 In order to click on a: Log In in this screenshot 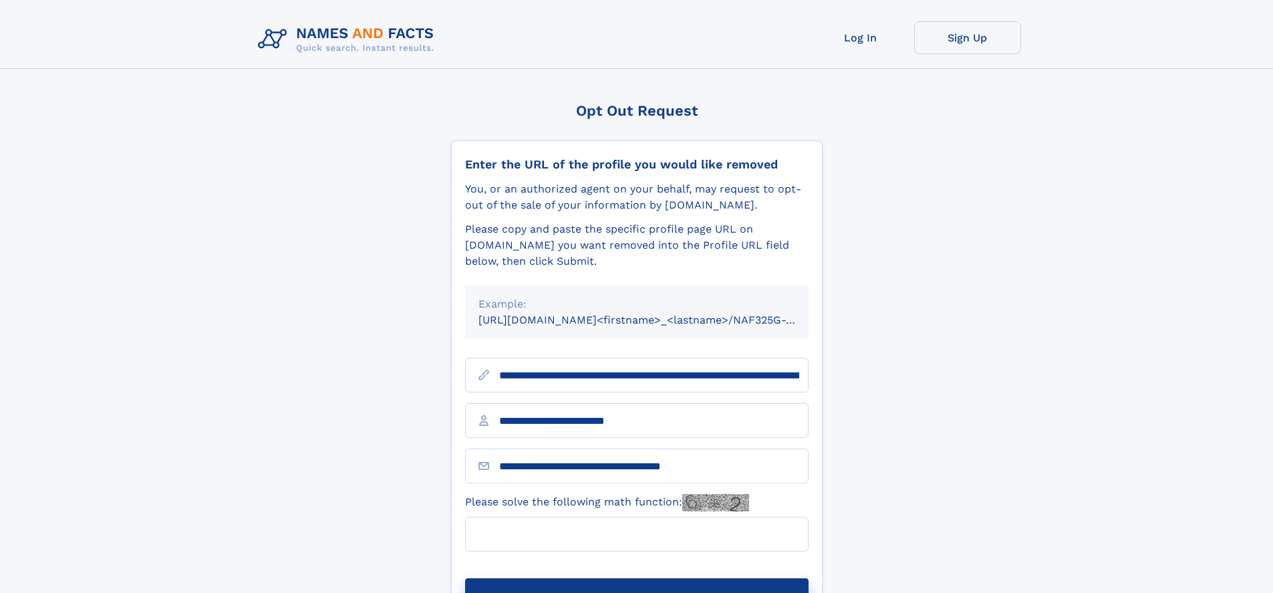, I will do `click(860, 37)`.